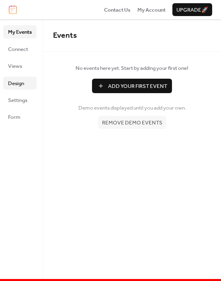 Image resolution: width=221 pixels, height=281 pixels. Describe the element at coordinates (65, 35) in the screenshot. I see `span: Events` at that location.